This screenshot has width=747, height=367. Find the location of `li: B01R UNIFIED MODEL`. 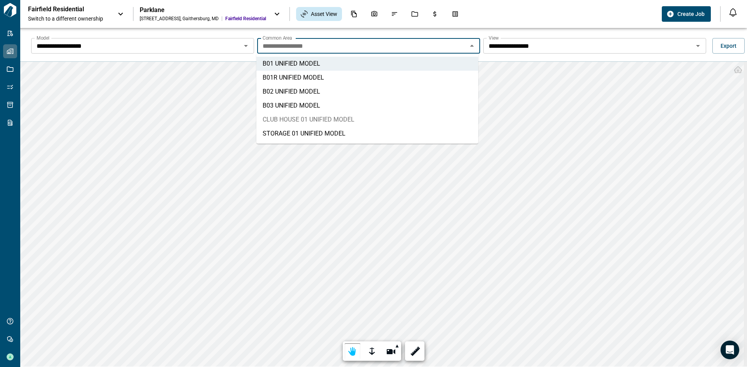

li: B01R UNIFIED MODEL is located at coordinates (367, 78).